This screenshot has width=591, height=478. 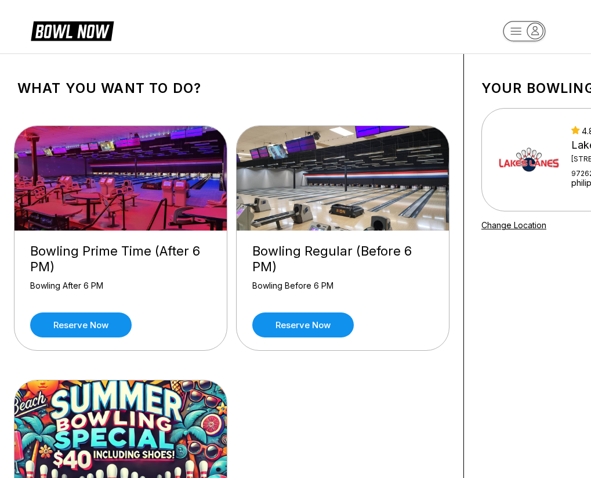 I want to click on h1: What you want to do?, so click(x=232, y=88).